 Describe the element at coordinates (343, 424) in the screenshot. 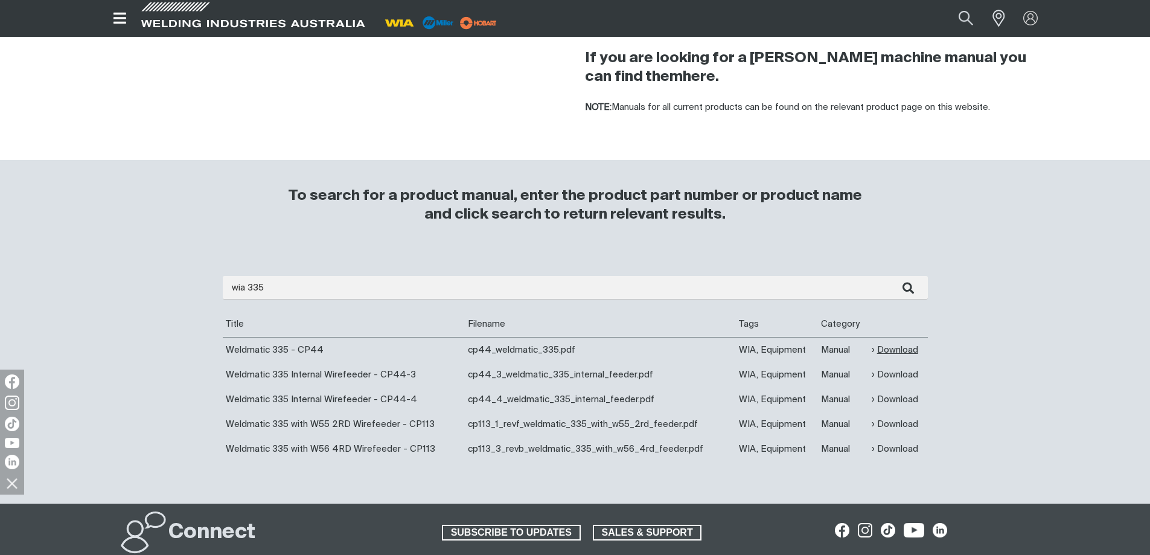

I see `td: Weldmatic 335 with W55 2RD Wirefeeder - CP113` at that location.